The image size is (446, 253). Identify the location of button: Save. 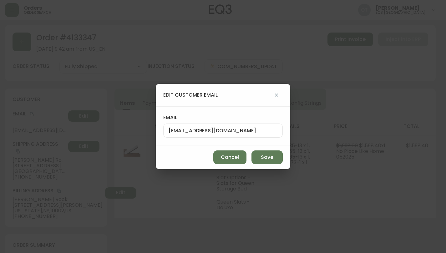
(267, 157).